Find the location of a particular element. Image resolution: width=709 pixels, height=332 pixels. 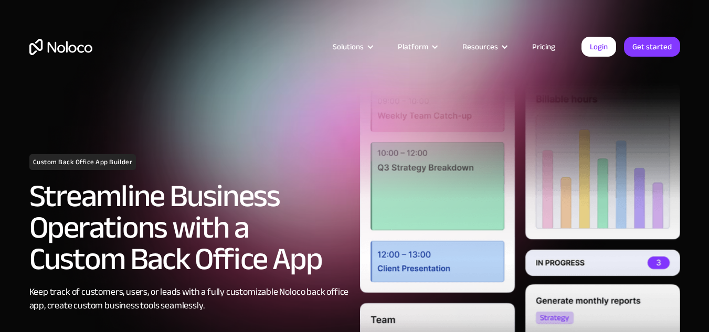

div: Keep track of customers, users, or leads with a fully customizable Noloco back office app, create... is located at coordinates (189, 299).